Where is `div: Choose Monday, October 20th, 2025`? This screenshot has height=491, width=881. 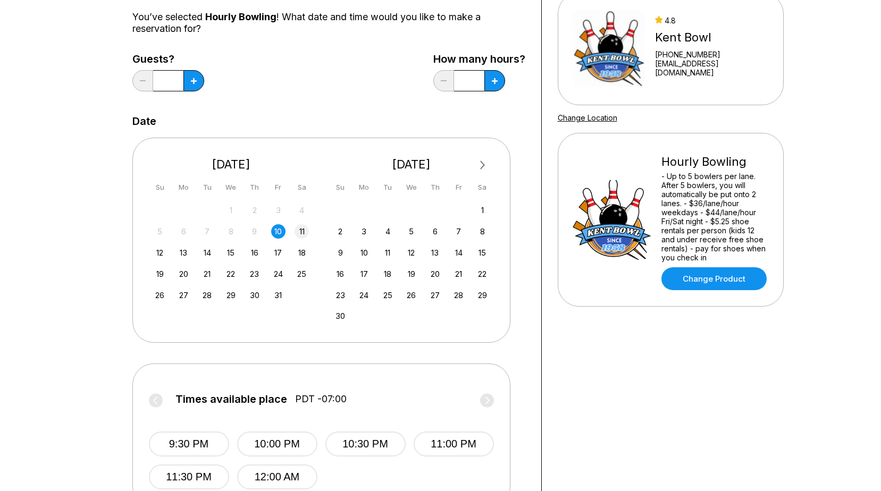 div: Choose Monday, October 20th, 2025 is located at coordinates (183, 274).